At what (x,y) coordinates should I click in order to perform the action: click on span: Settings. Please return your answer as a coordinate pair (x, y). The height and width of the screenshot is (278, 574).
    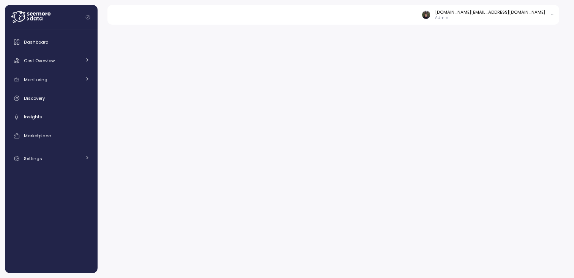
    Looking at the image, I should click on (33, 159).